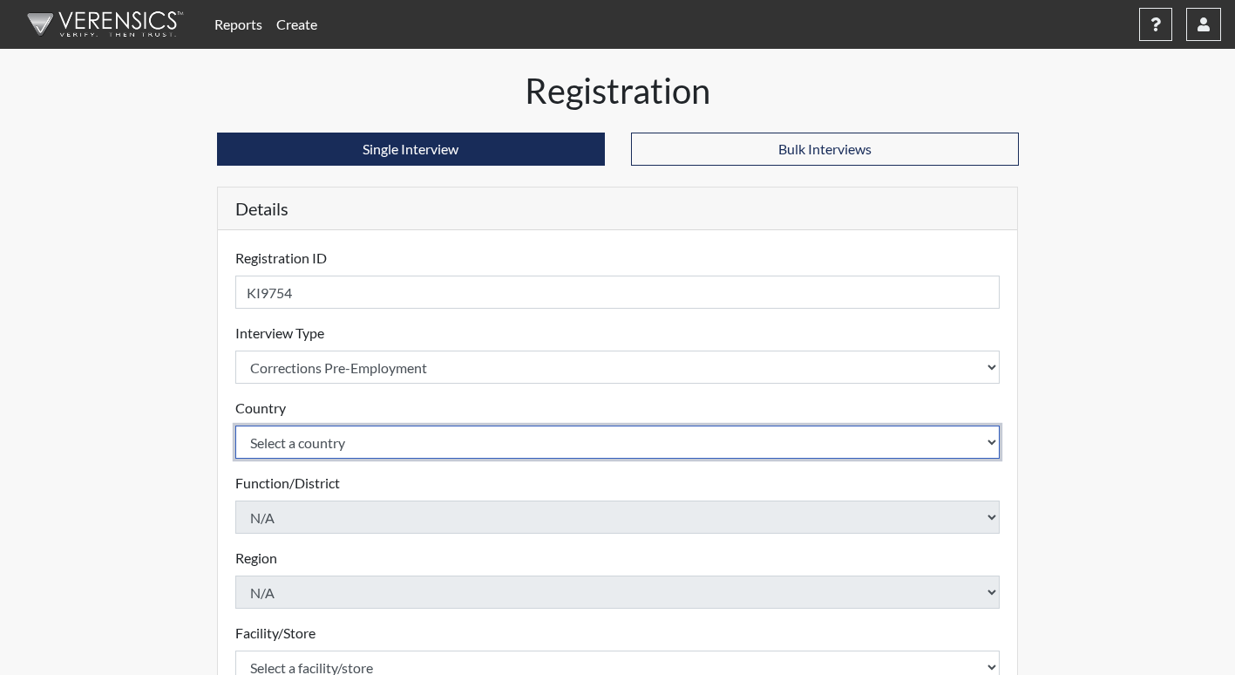 This screenshot has height=675, width=1235. What do you see at coordinates (280, 333) in the screenshot?
I see `label: Interview Type` at bounding box center [280, 333].